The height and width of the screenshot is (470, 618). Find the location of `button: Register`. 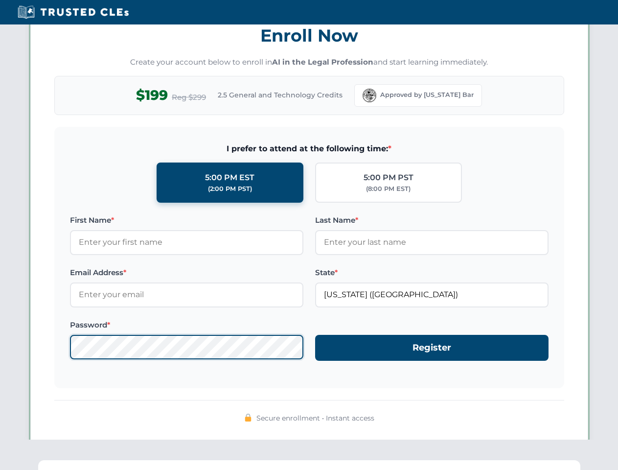

button: Register is located at coordinates (432, 347).